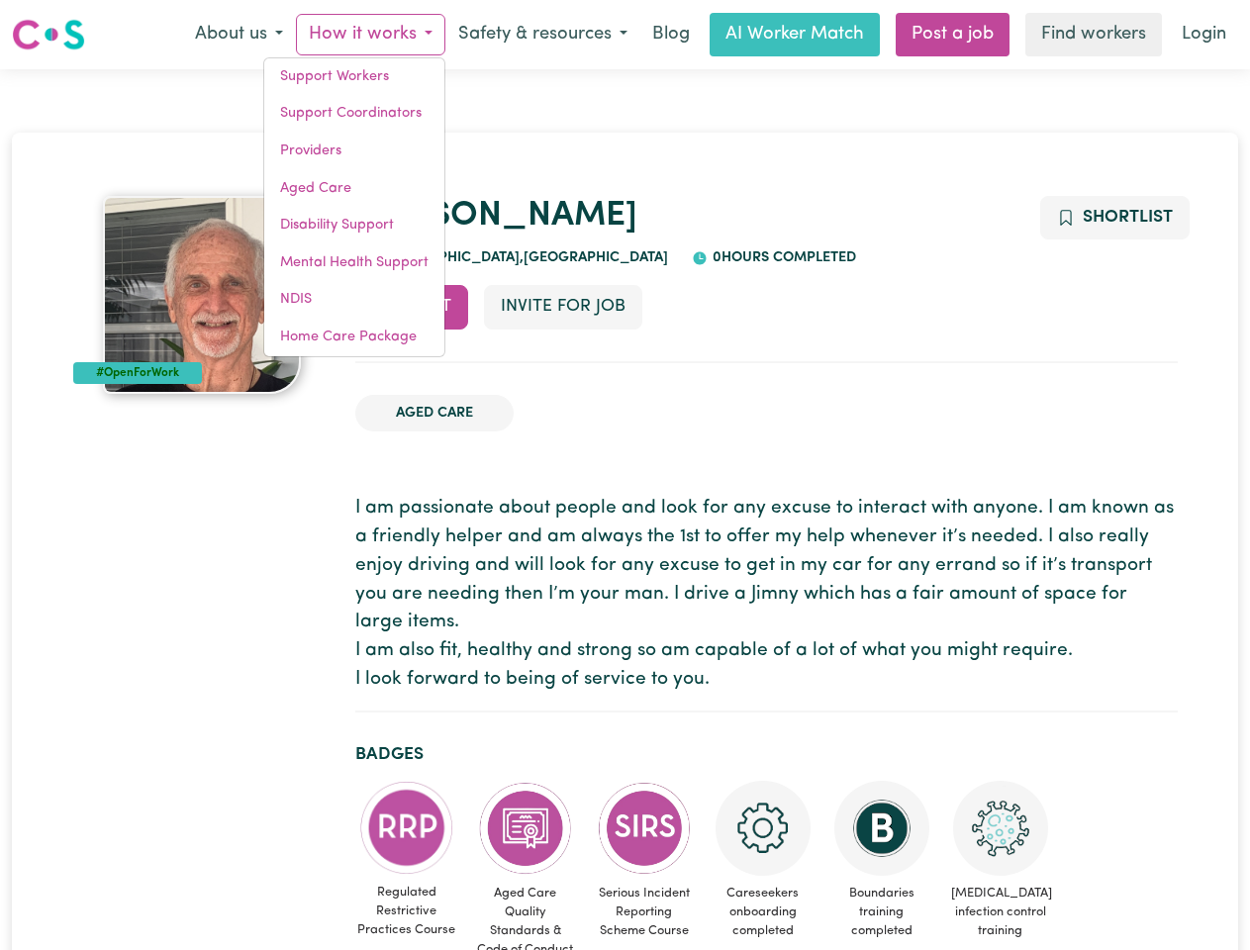  What do you see at coordinates (782, 257) in the screenshot?
I see `span: 0 hours completed` at bounding box center [782, 257].